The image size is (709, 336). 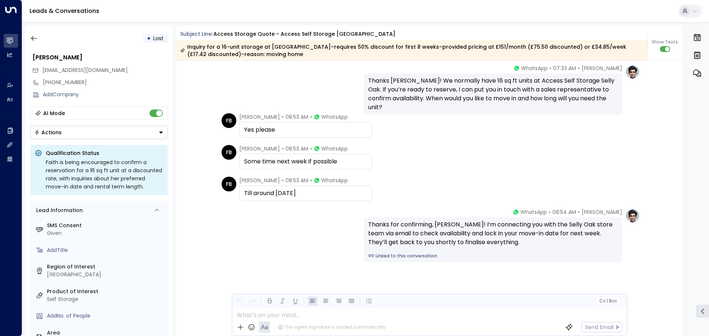 I want to click on div: Given, so click(x=106, y=233).